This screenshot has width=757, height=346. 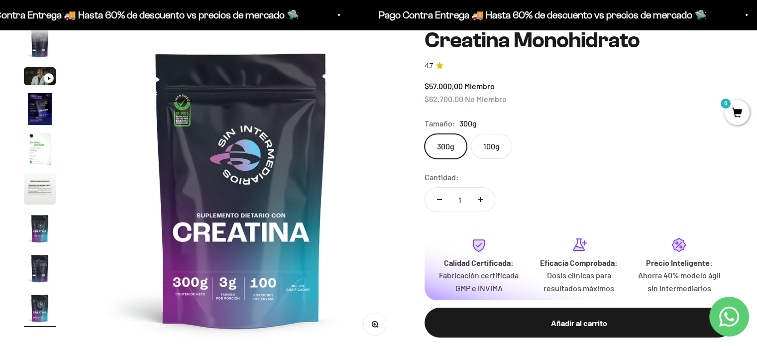 I want to click on button: Ir al artículo 9, so click(x=40, y=309).